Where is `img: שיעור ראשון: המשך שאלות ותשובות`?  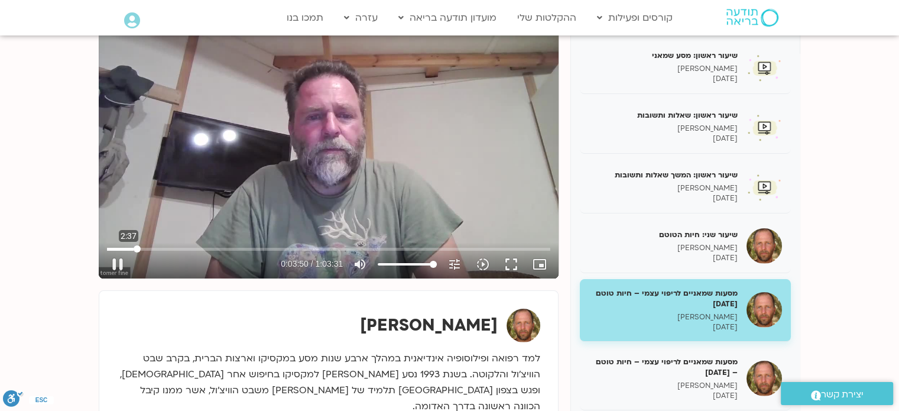
img: שיעור ראשון: המשך שאלות ותשובות is located at coordinates (764, 186).